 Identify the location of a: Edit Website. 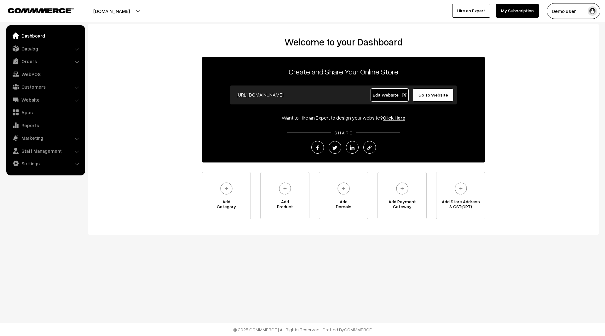
(390, 95).